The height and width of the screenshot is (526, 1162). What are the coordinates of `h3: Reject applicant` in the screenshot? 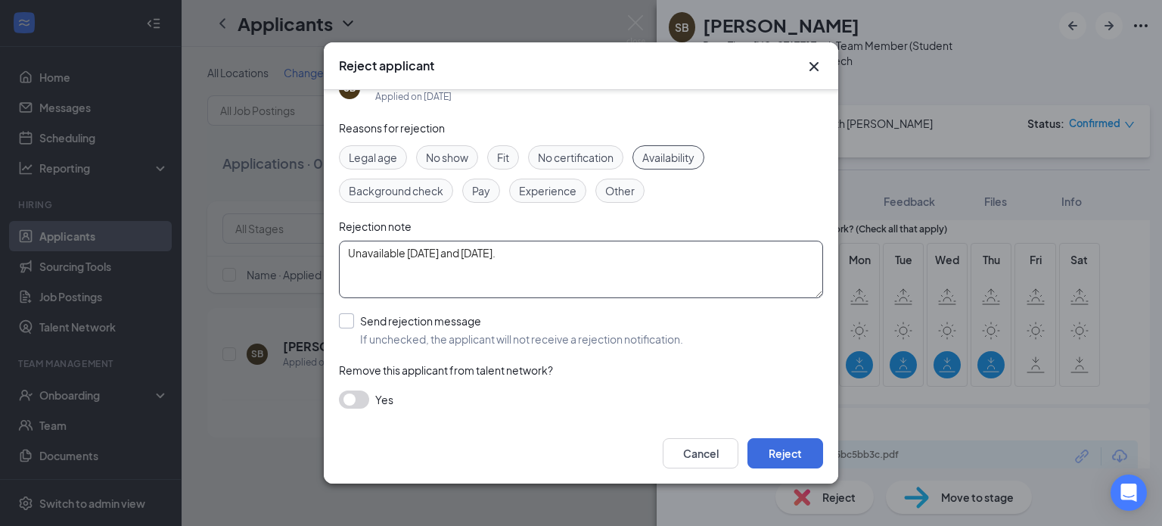 It's located at (387, 66).